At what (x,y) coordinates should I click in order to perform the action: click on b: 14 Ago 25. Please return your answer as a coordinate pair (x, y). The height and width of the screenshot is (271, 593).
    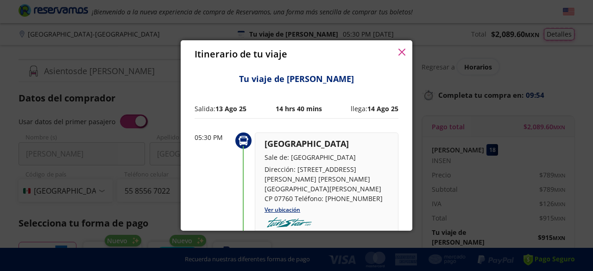
    Looking at the image, I should click on (382, 108).